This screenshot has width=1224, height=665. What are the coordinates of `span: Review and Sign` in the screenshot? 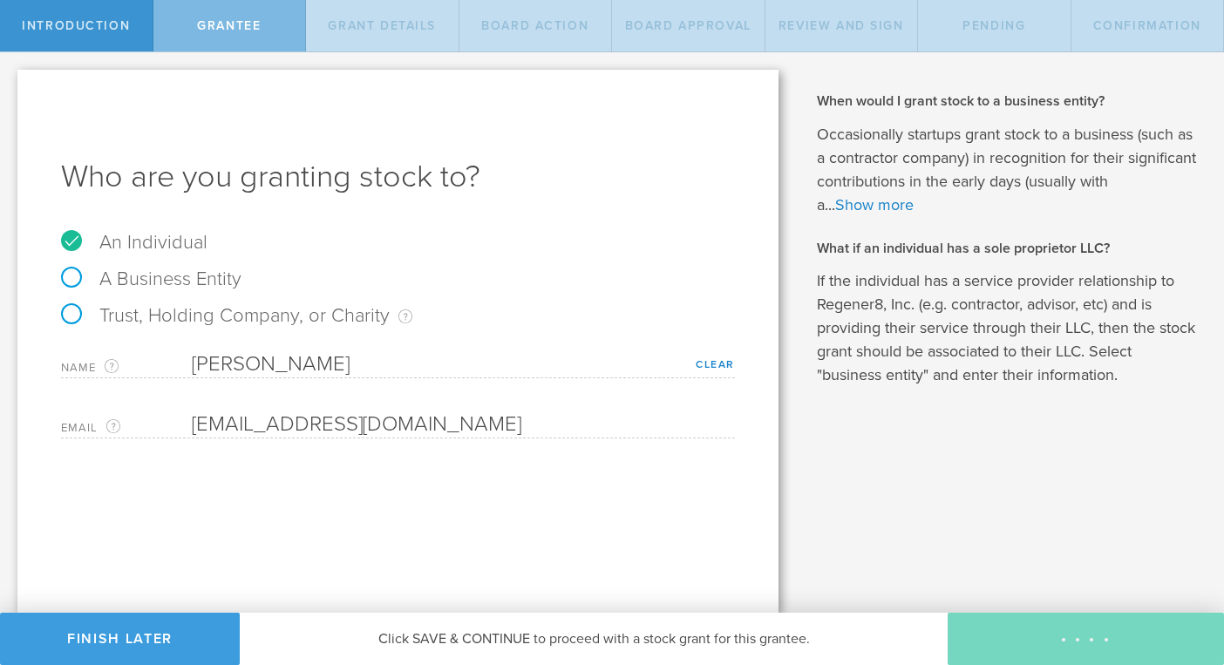 It's located at (841, 25).